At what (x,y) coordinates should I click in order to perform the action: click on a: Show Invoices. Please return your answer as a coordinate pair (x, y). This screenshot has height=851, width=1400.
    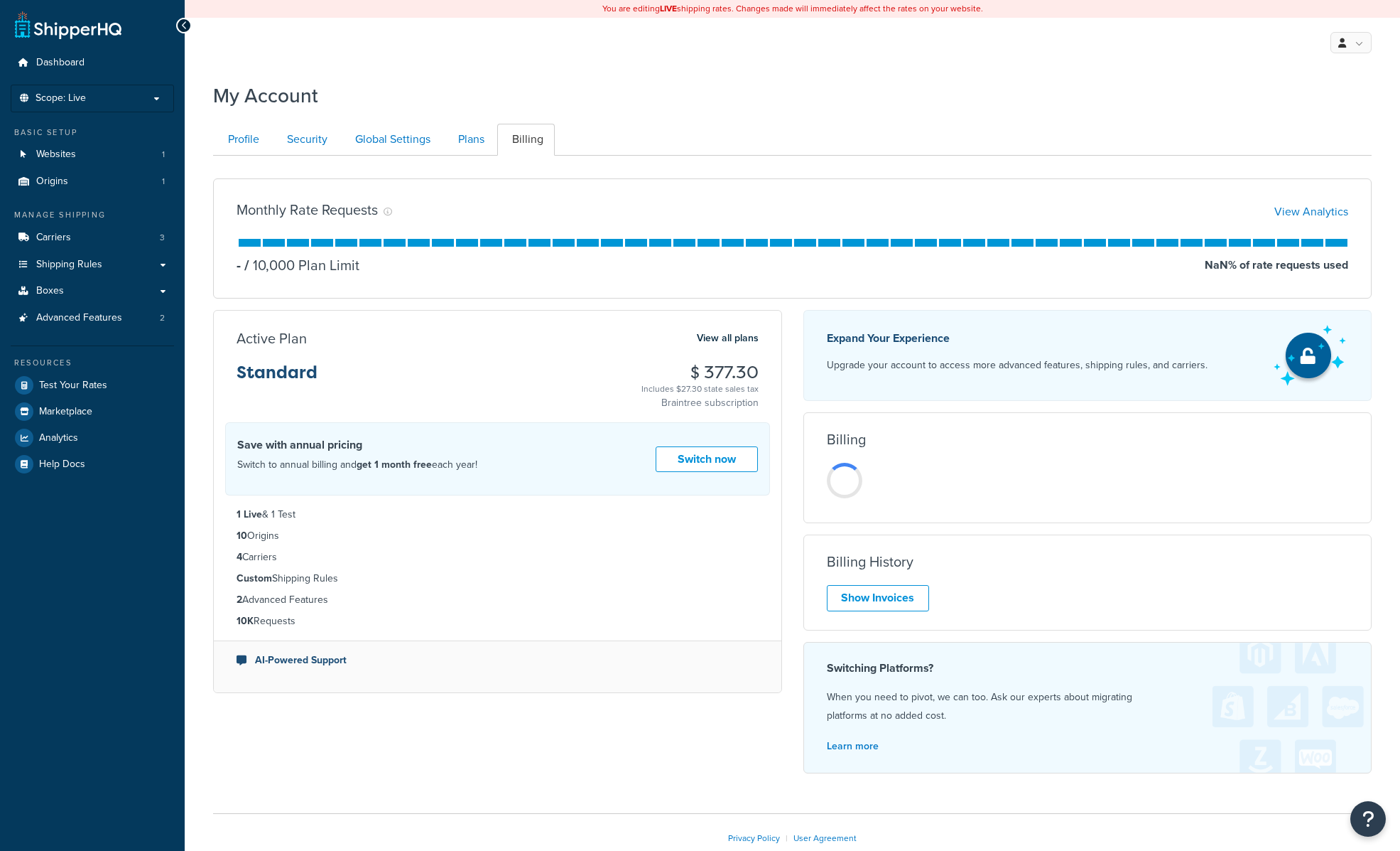
    Looking at the image, I should click on (878, 598).